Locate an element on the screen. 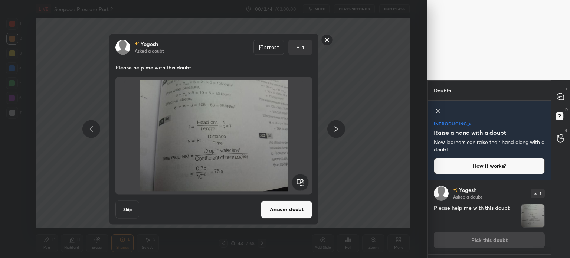 This screenshot has height=258, width=570. div: Report is located at coordinates (269, 47).